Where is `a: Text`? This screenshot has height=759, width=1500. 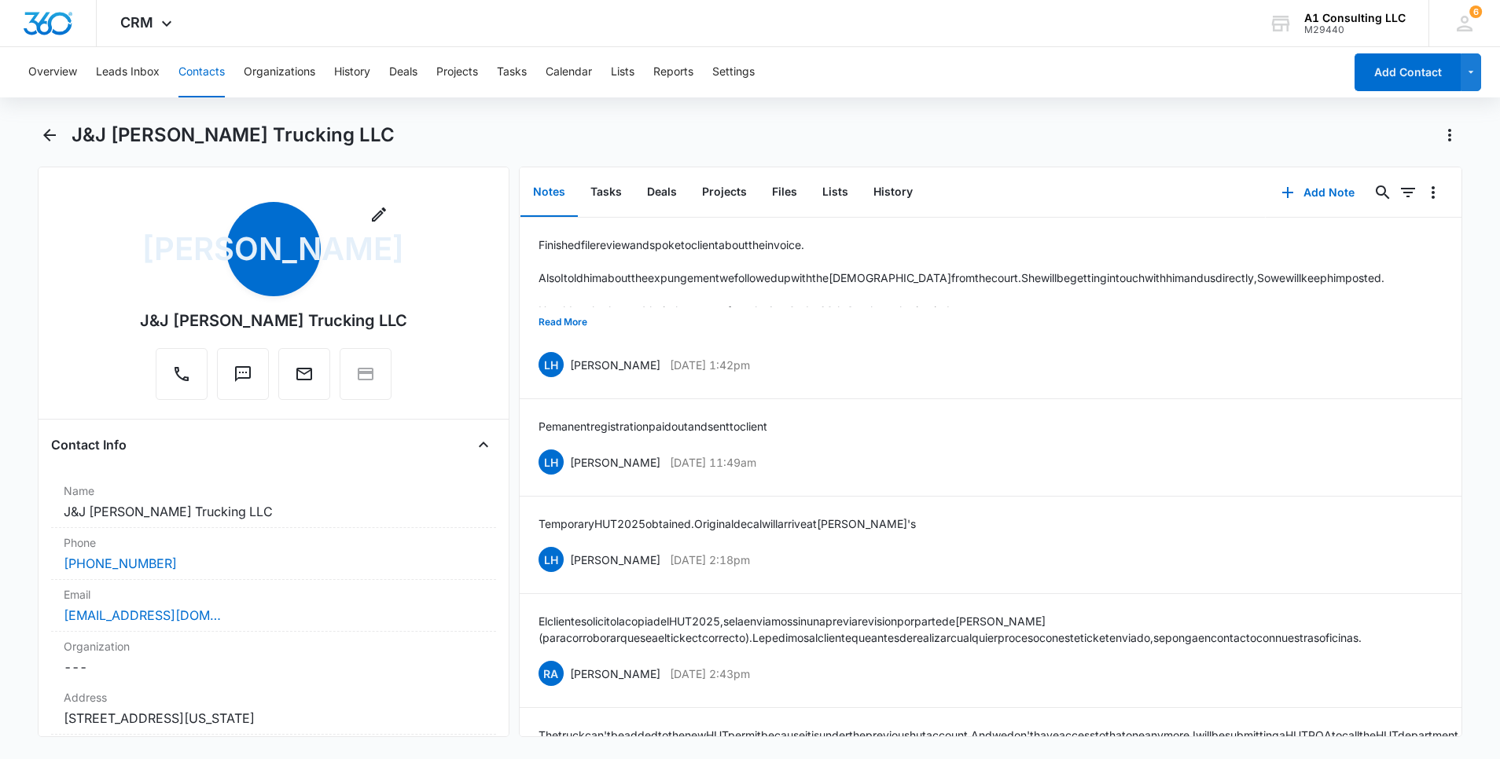 a: Text is located at coordinates (243, 379).